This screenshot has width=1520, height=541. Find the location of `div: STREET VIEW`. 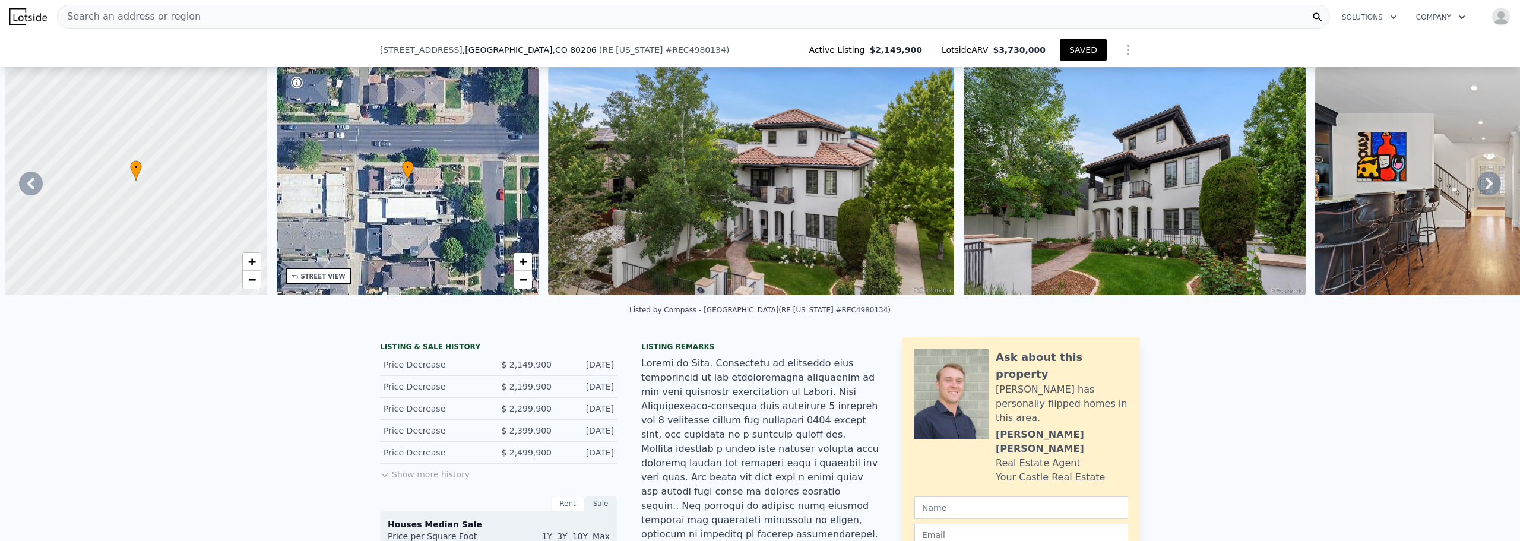

div: STREET VIEW is located at coordinates (323, 276).